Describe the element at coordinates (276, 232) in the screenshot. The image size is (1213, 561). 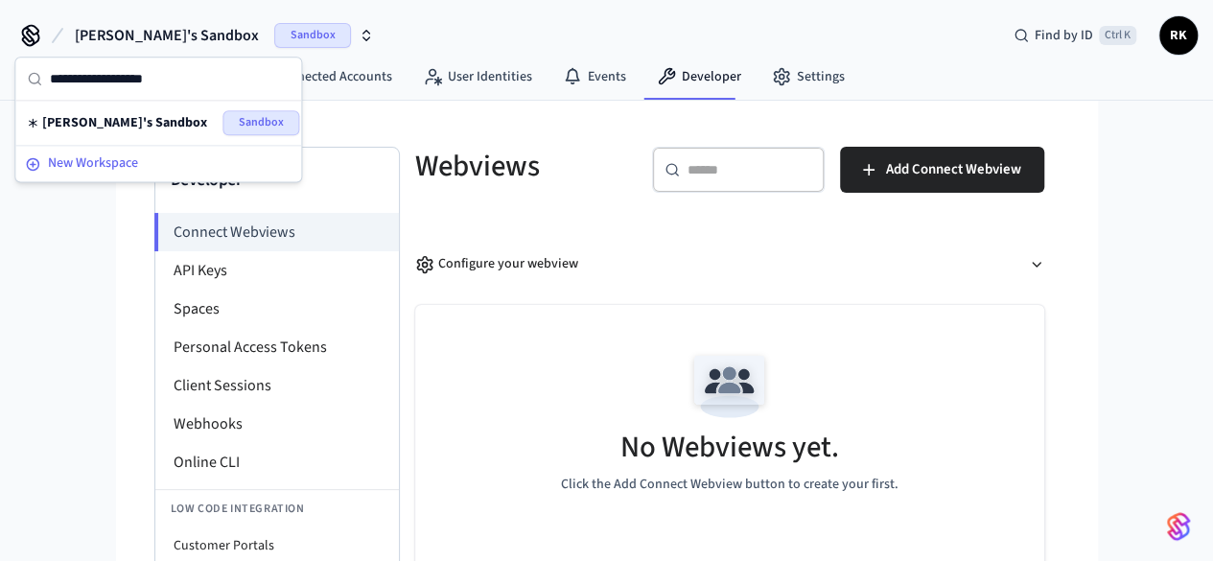
I see `li: Connect Webviews` at that location.